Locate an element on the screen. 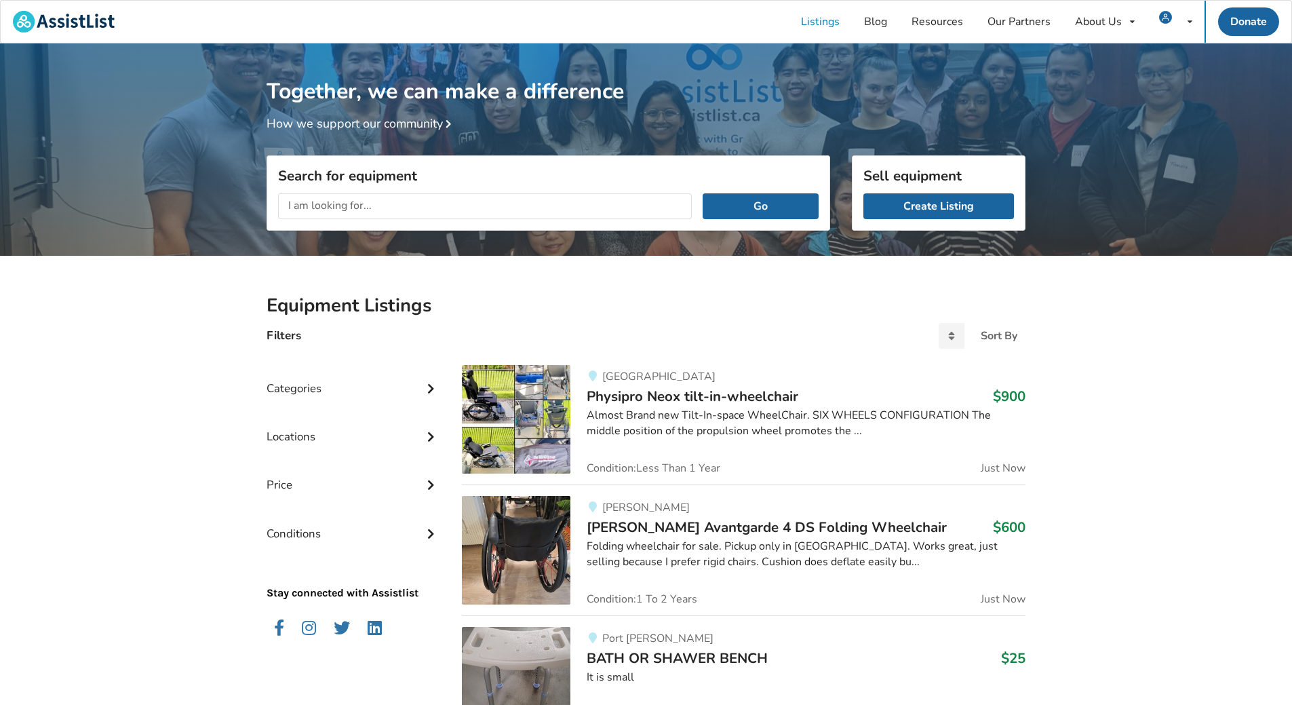  img: user icon is located at coordinates (1165, 17).